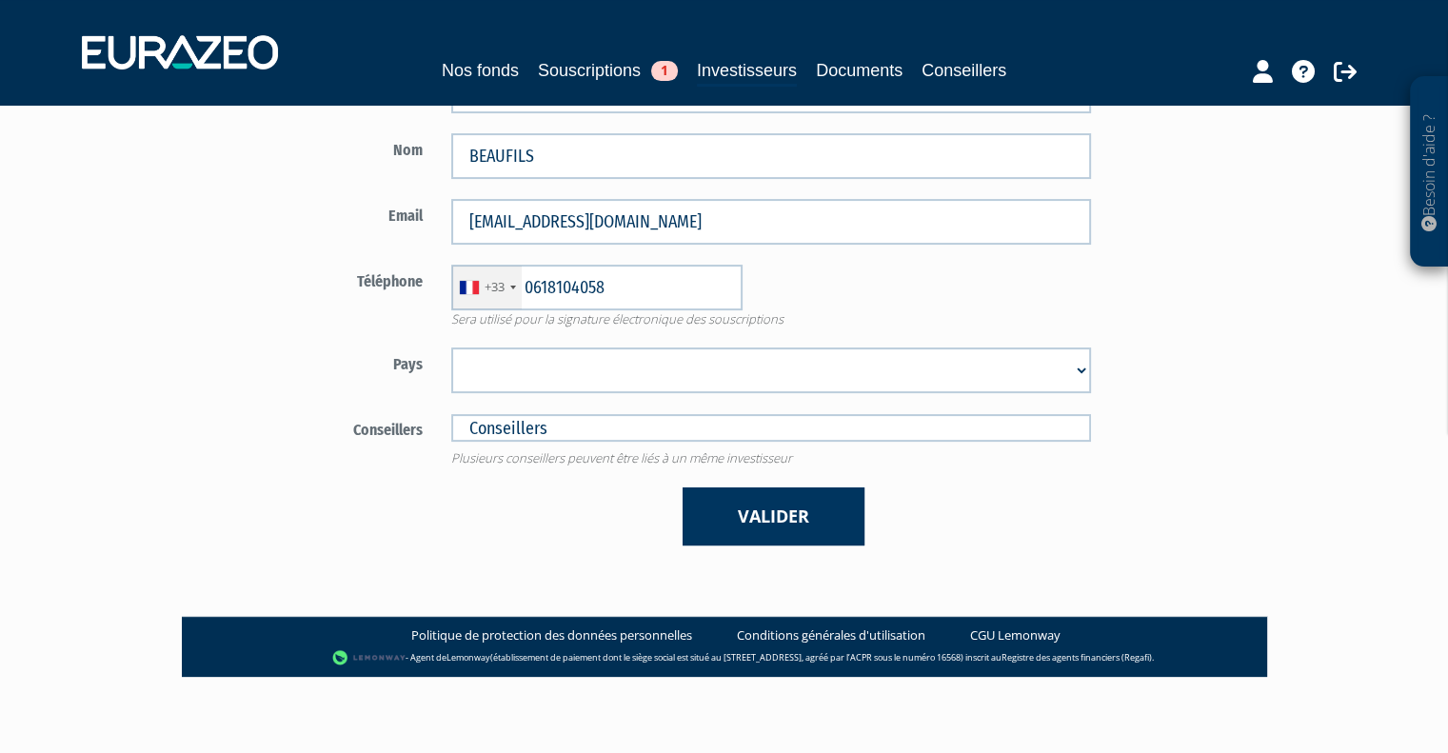 This screenshot has height=753, width=1448. Describe the element at coordinates (487, 288) in the screenshot. I see `div: France: +33` at that location.